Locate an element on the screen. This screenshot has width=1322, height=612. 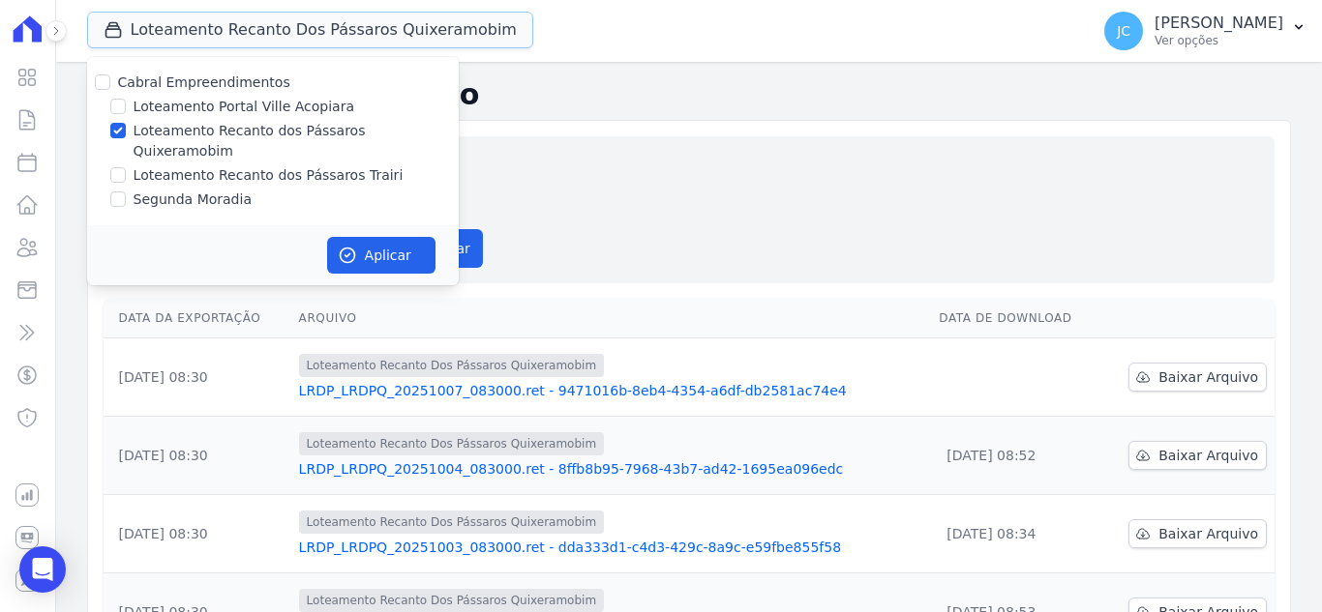
th: Data da Exportação is located at coordinates (197, 318).